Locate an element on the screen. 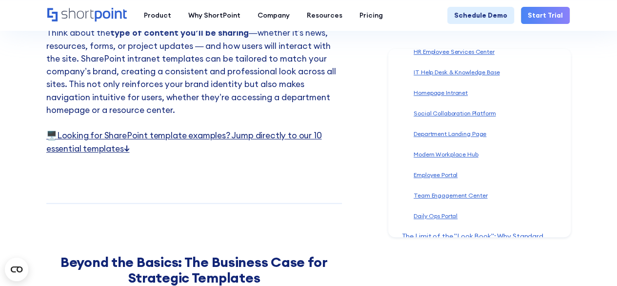 This screenshot has height=286, width=617. a: Why ShortPoint is located at coordinates (214, 15).